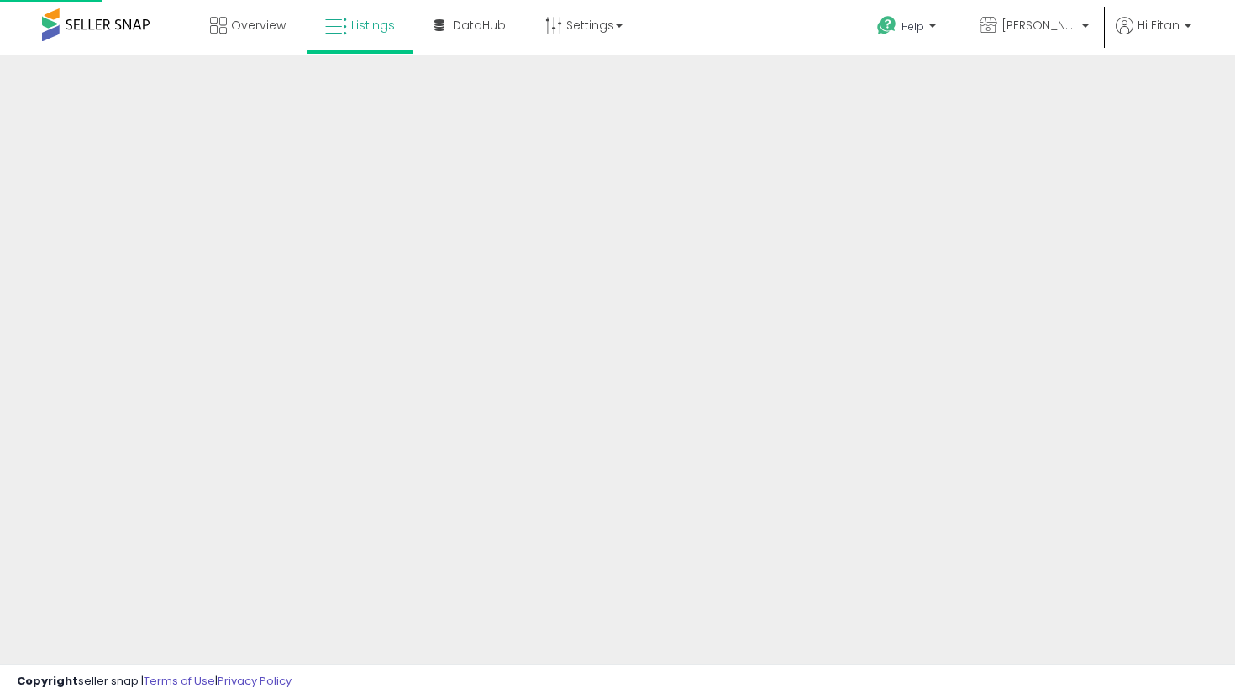 The image size is (1235, 698). Describe the element at coordinates (912, 26) in the screenshot. I see `span: Help` at that location.